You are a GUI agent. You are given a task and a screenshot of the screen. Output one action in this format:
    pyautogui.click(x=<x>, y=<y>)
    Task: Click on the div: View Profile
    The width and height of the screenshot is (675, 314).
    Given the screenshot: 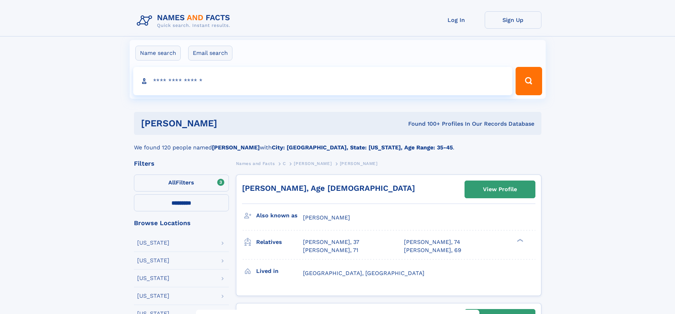 What is the action you would take?
    pyautogui.click(x=500, y=189)
    